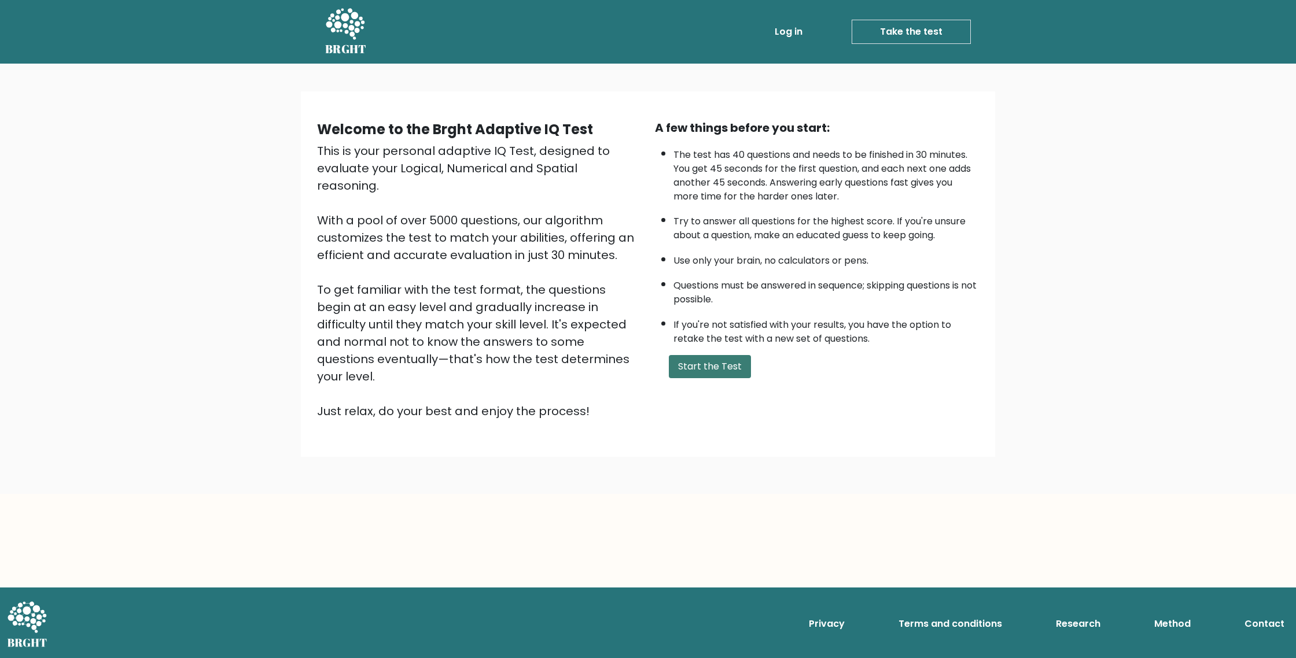  What do you see at coordinates (826, 226) in the screenshot?
I see `li: Try to answer all questions for the highest score. If you're unsure about a question, make an edu...` at bounding box center [826, 226].